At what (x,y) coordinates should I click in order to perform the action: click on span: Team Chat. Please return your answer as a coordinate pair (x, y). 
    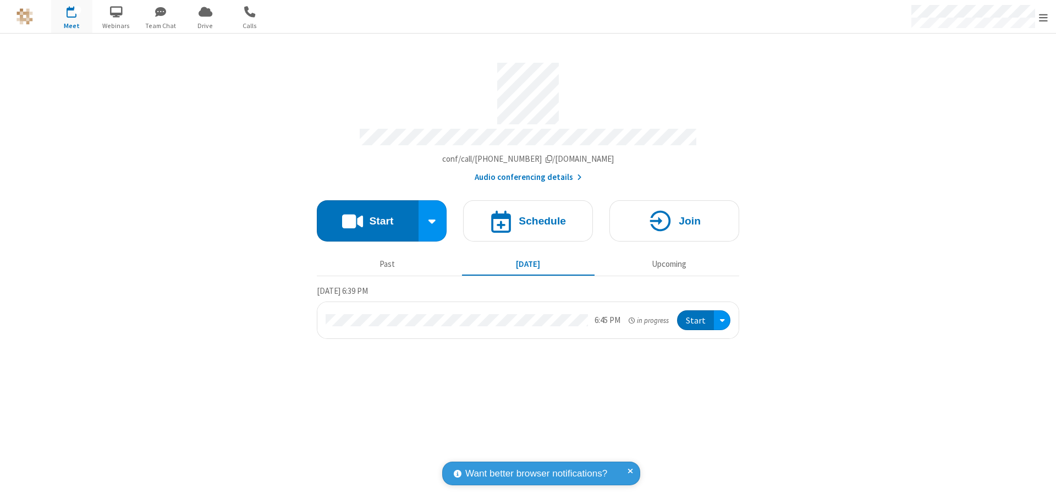
    Looking at the image, I should click on (161, 26).